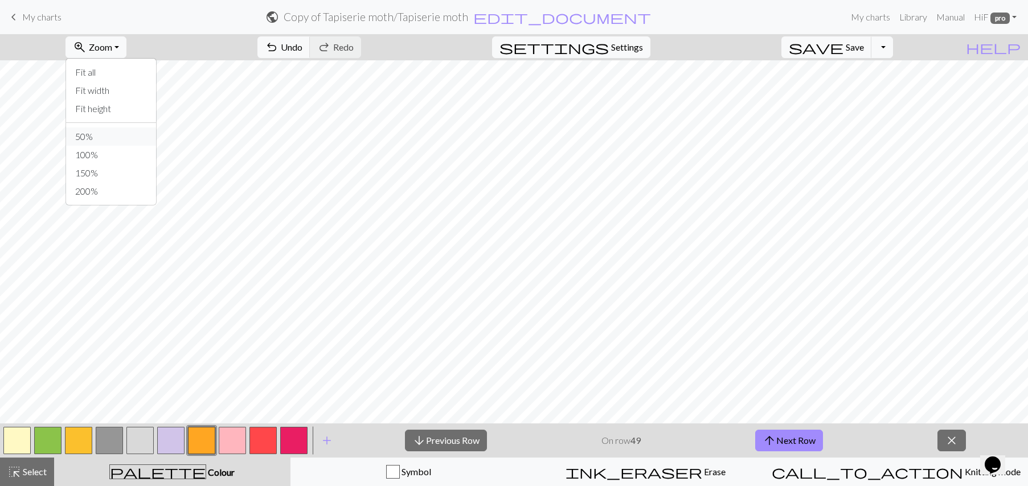  Describe the element at coordinates (646, 472) in the screenshot. I see `button: Erase` at that location.